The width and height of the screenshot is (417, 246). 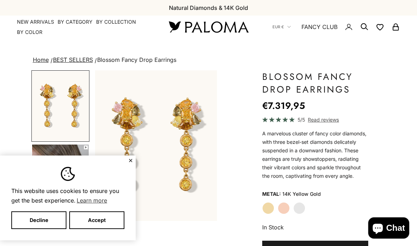 I want to click on nav: Primary navigation, so click(x=84, y=27).